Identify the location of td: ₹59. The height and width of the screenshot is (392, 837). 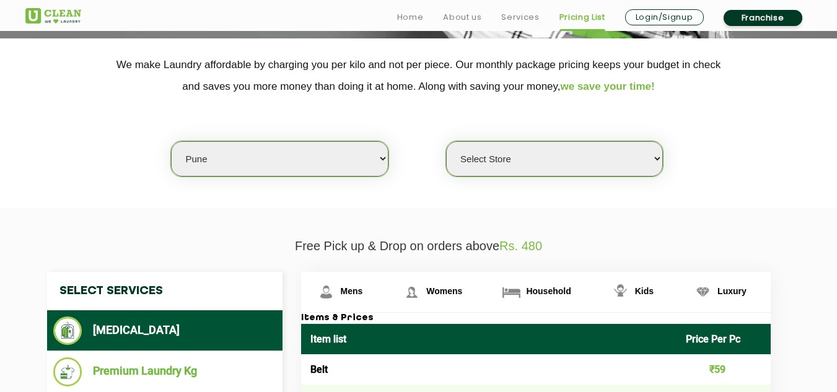
(723, 369).